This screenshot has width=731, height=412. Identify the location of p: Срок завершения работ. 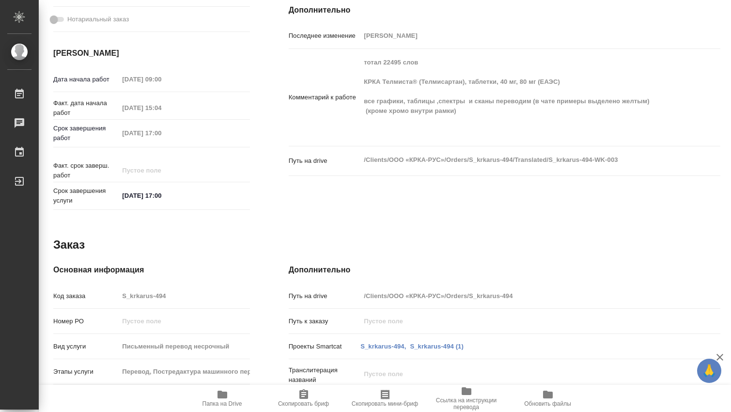
(86, 133).